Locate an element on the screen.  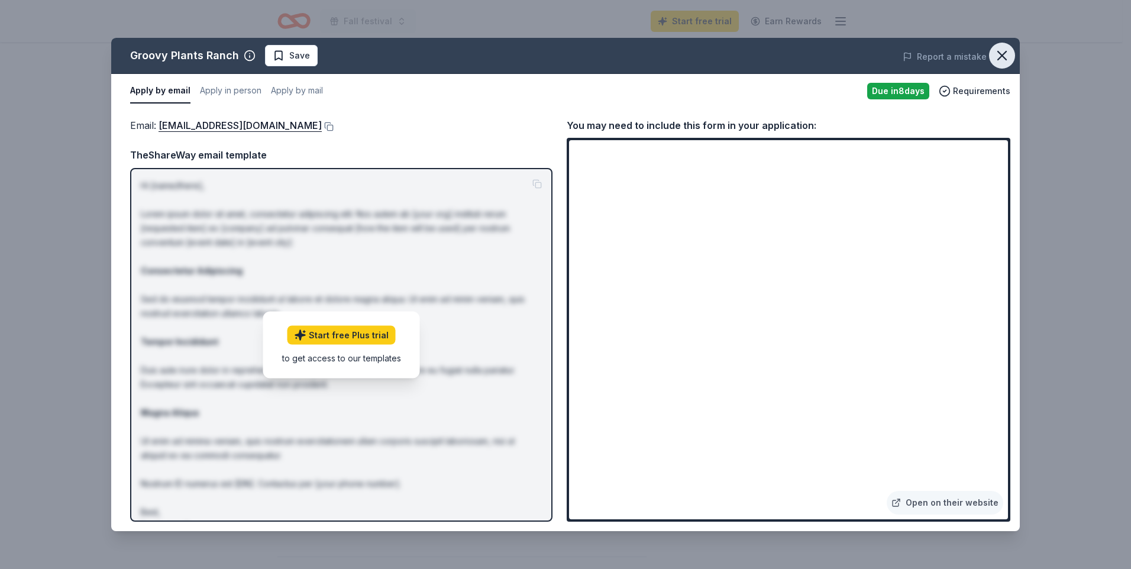
button: Requirements is located at coordinates (974, 91).